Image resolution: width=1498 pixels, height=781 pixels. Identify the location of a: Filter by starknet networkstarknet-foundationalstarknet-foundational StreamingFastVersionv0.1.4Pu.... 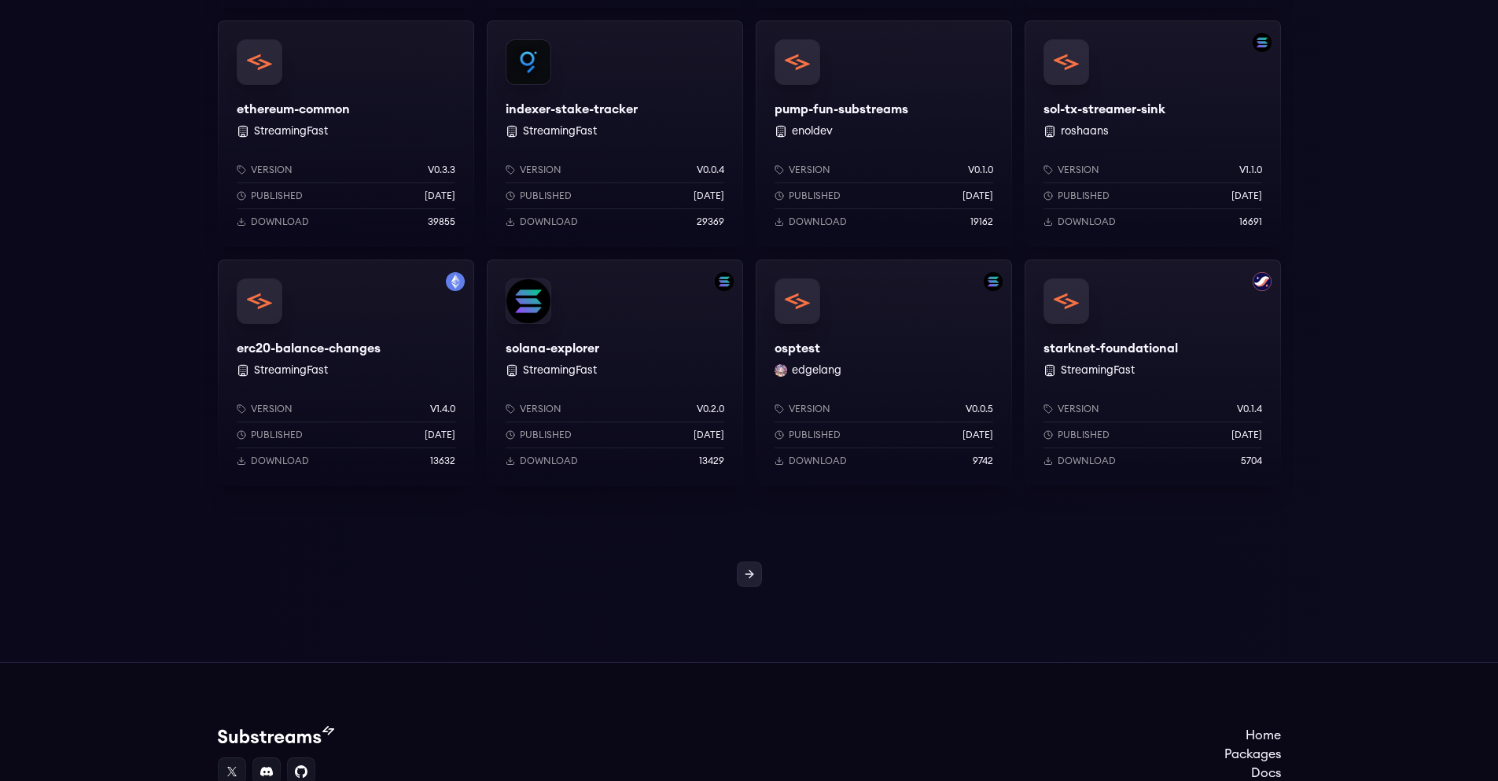
(1152, 373).